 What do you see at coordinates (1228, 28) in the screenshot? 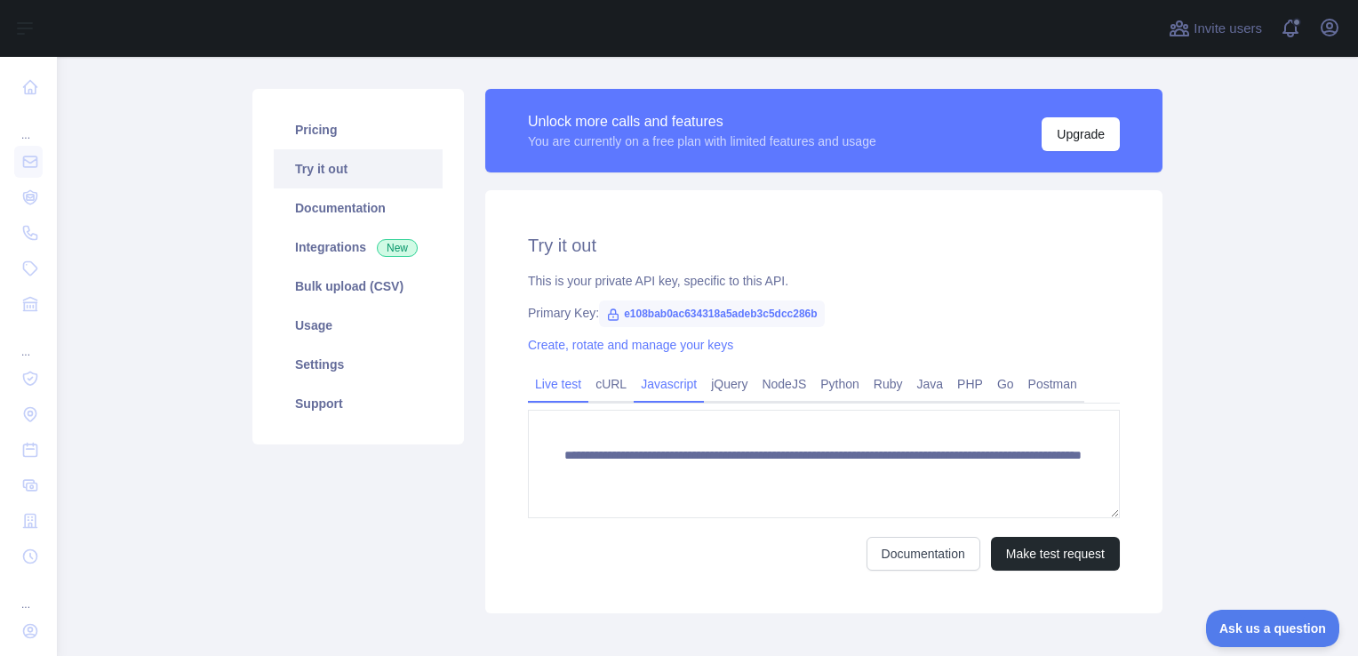
I see `span: Invite users` at bounding box center [1228, 28].